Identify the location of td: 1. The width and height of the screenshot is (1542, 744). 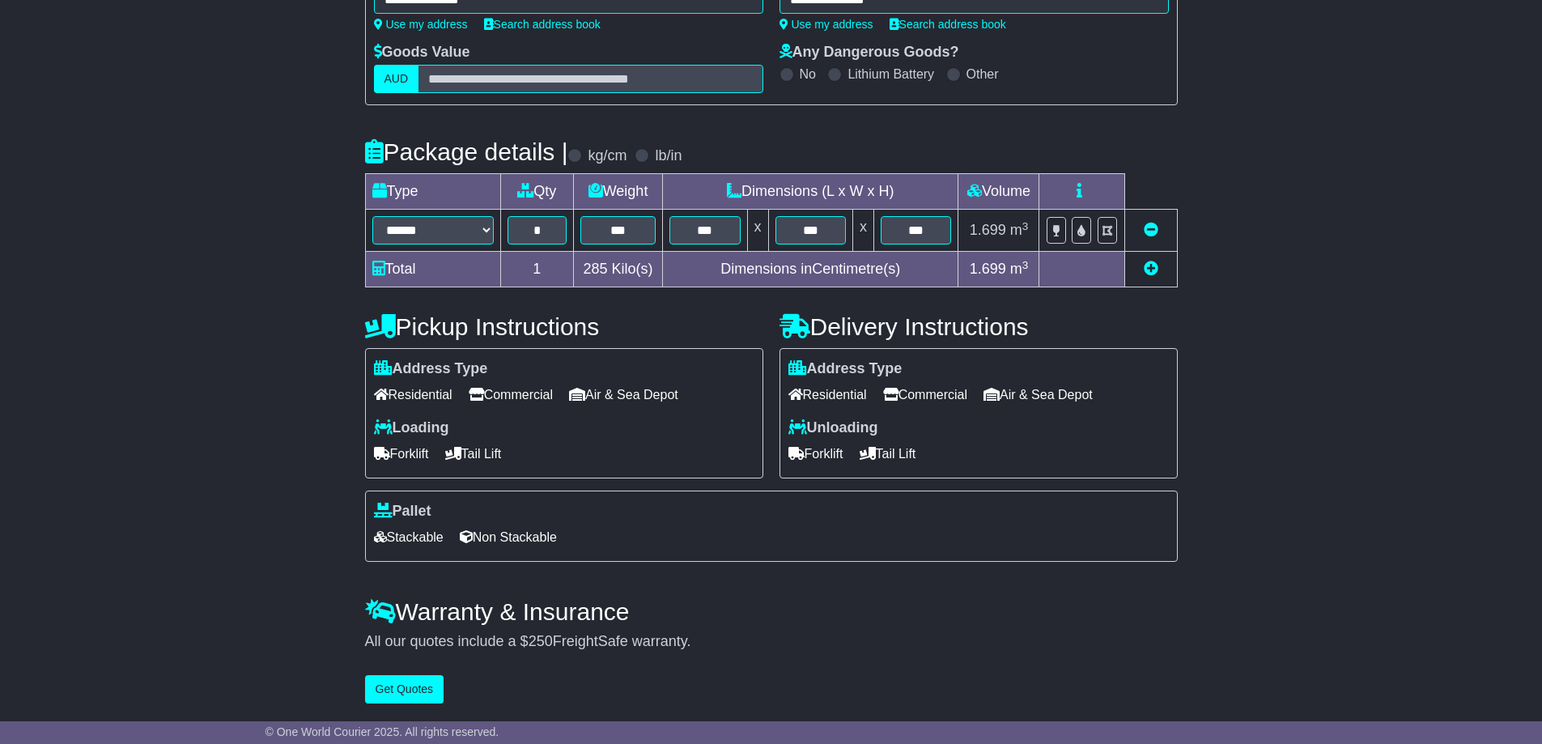
(537, 269).